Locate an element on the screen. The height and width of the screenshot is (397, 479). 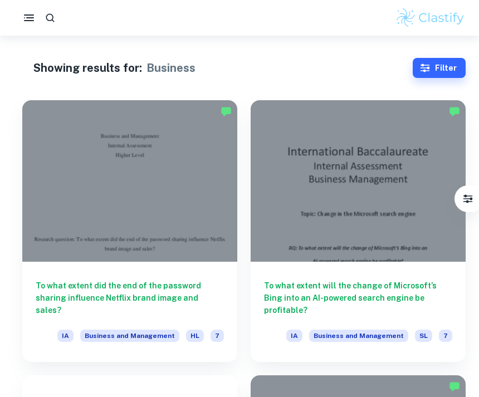
span: HL is located at coordinates (195, 336).